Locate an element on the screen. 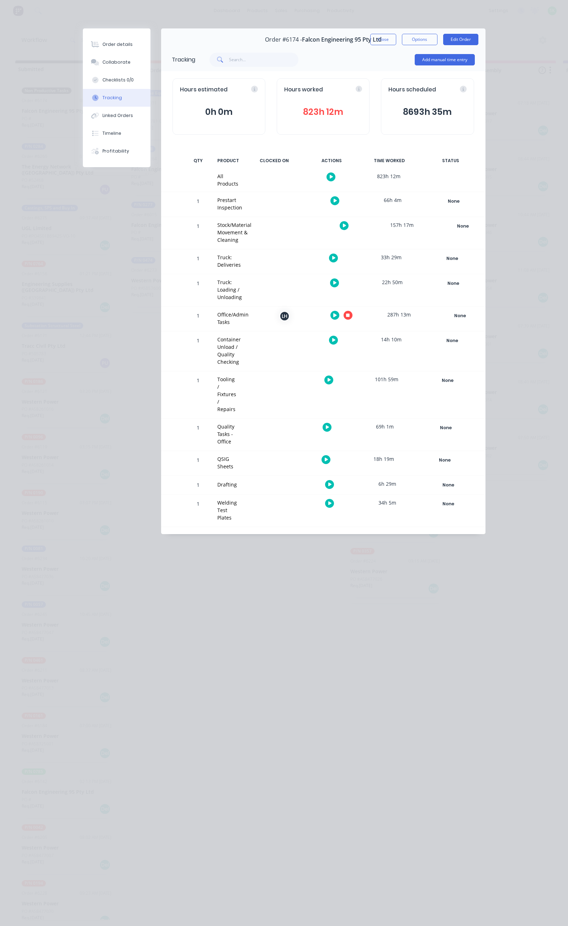 The image size is (568, 926). div: Collaborate is located at coordinates (116, 62).